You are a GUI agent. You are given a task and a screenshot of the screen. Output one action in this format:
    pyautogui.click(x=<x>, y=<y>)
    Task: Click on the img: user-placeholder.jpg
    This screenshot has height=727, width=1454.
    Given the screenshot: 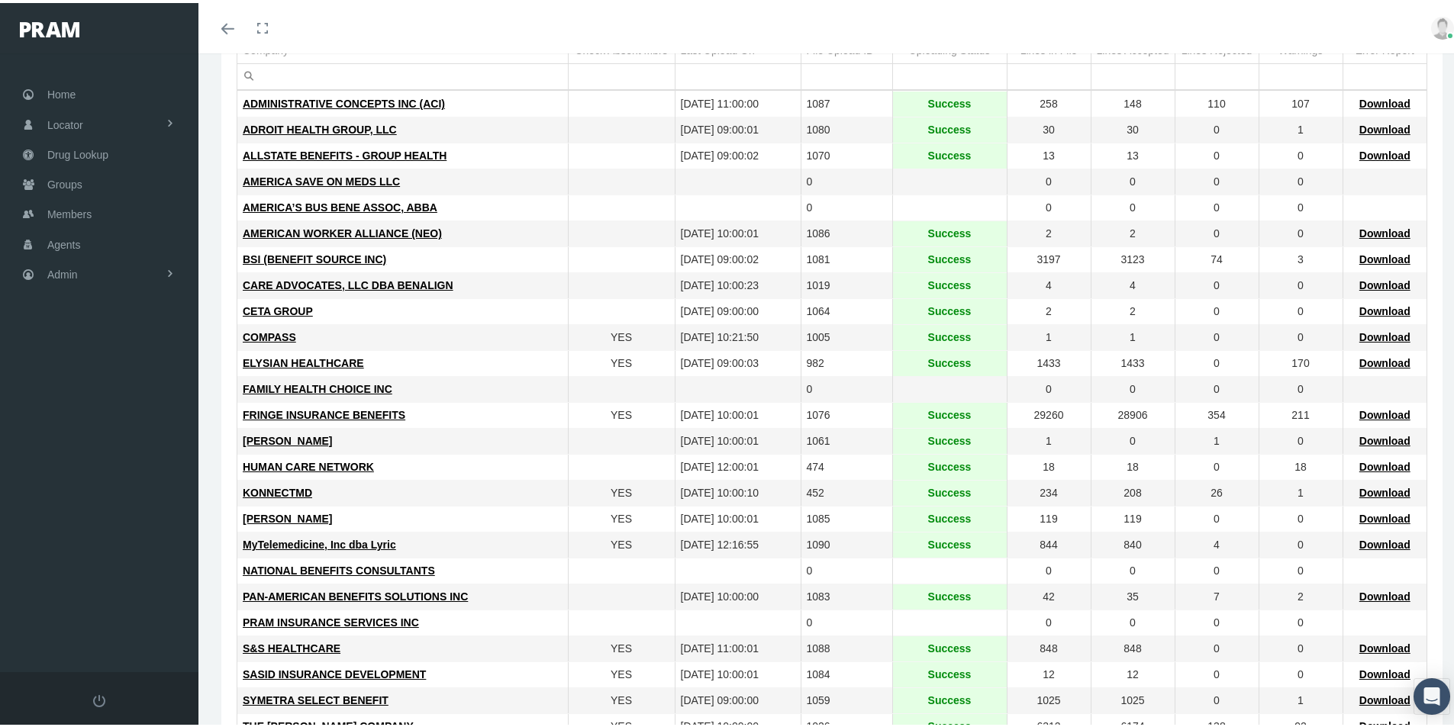 What is the action you would take?
    pyautogui.click(x=1442, y=25)
    